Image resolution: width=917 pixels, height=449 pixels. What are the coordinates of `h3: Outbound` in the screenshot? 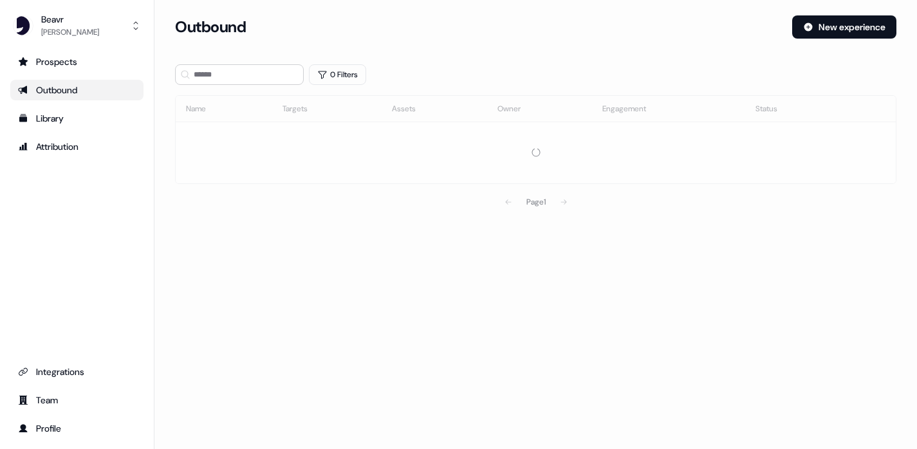 It's located at (210, 27).